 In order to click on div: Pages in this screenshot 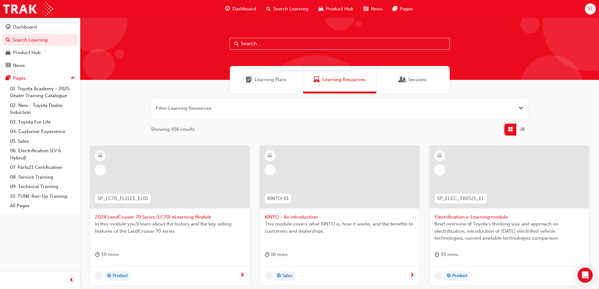, I will do `click(19, 78)`.